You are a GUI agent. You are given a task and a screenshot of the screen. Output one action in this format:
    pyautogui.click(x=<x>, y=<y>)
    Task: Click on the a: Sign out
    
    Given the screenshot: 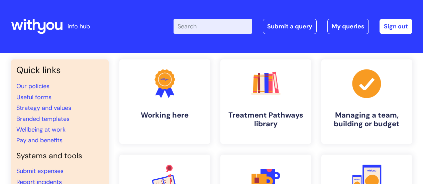 What is the action you would take?
    pyautogui.click(x=396, y=26)
    